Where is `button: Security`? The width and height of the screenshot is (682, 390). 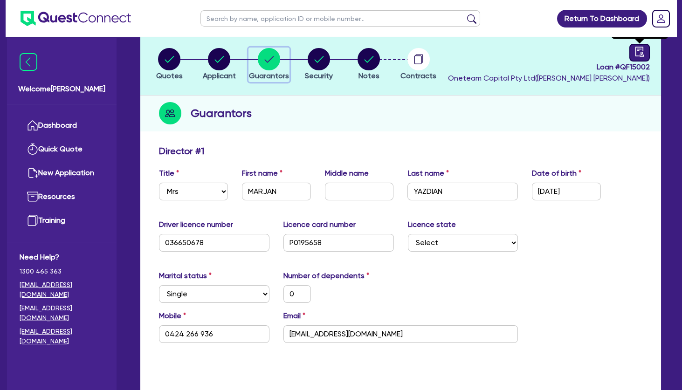
button: Security is located at coordinates (319, 65).